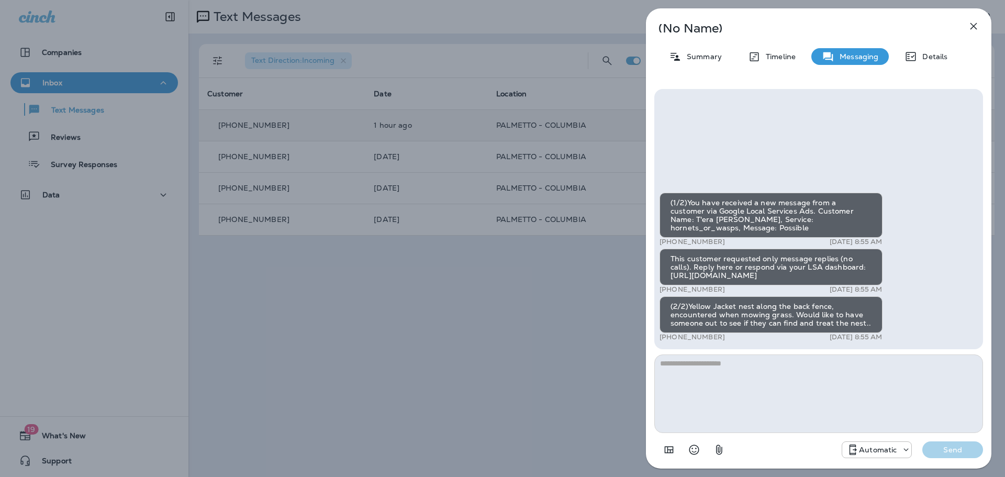 Image resolution: width=1005 pixels, height=477 pixels. I want to click on p: (No Name), so click(802, 28).